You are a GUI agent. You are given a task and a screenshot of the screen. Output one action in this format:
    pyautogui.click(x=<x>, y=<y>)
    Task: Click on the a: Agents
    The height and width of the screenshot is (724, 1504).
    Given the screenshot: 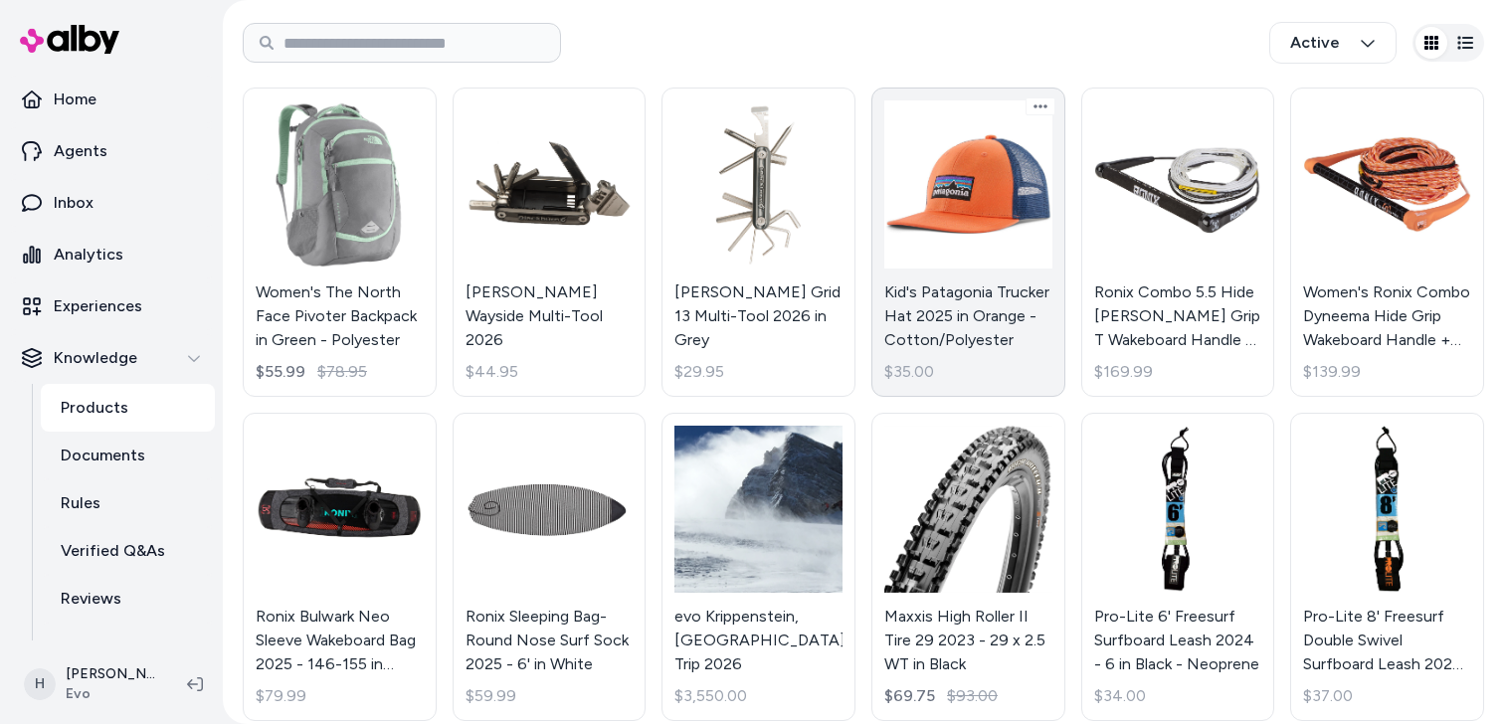 What is the action you would take?
    pyautogui.click(x=111, y=151)
    